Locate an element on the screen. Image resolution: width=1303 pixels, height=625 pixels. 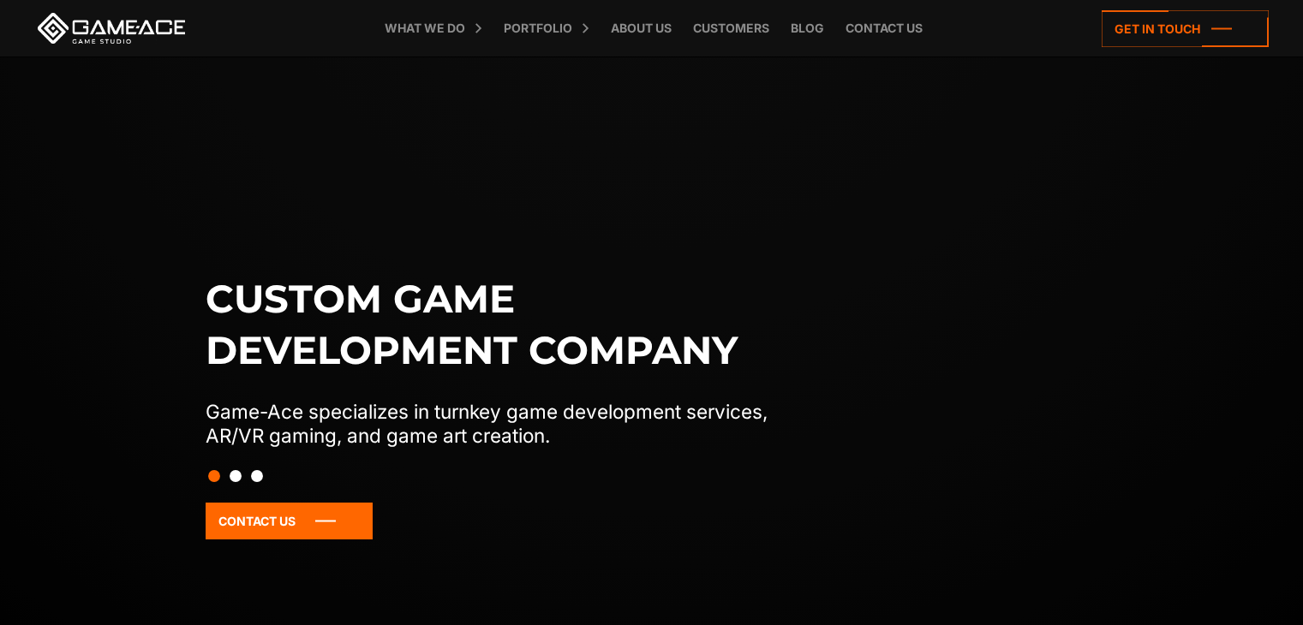
button: Slide 2 is located at coordinates (236, 476).